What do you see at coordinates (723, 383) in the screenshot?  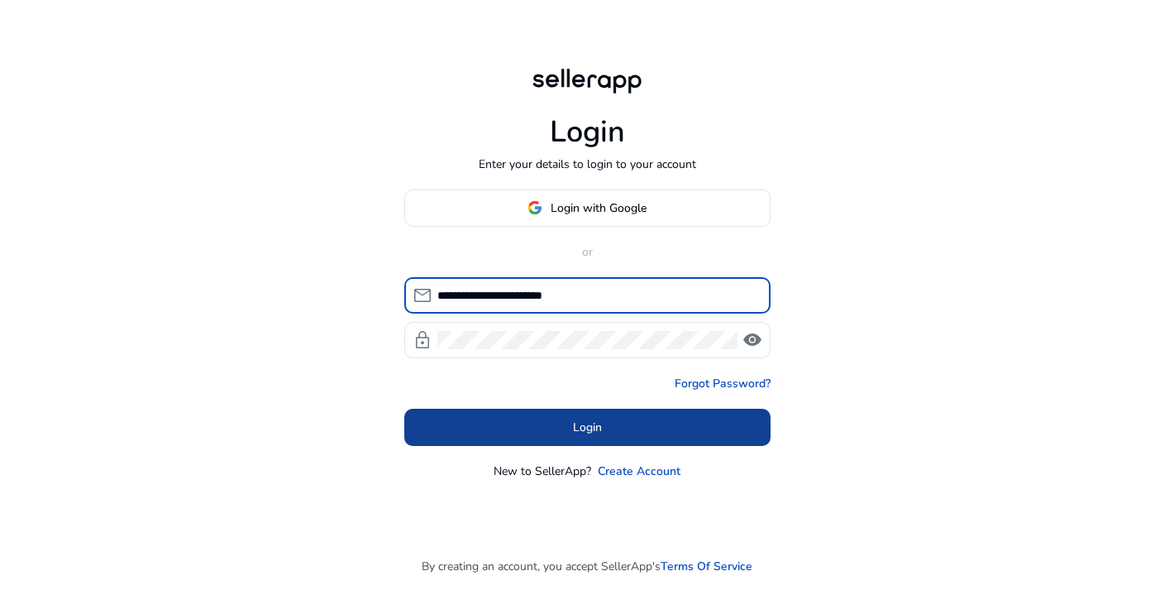 I see `a: Forgot Password?` at bounding box center [723, 383].